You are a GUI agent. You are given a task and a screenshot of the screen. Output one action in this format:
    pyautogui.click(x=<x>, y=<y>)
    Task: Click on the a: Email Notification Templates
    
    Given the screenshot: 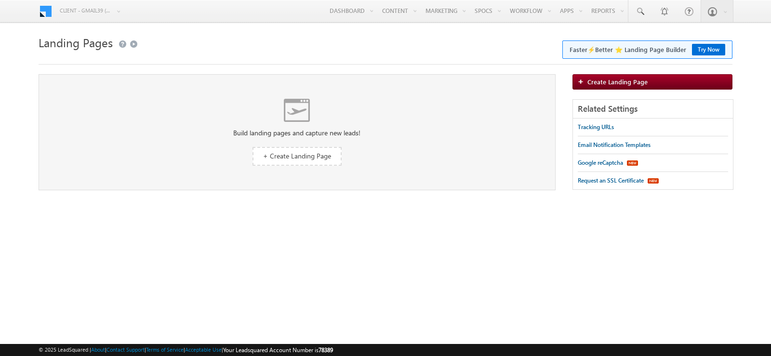 What is the action you would take?
    pyautogui.click(x=614, y=145)
    